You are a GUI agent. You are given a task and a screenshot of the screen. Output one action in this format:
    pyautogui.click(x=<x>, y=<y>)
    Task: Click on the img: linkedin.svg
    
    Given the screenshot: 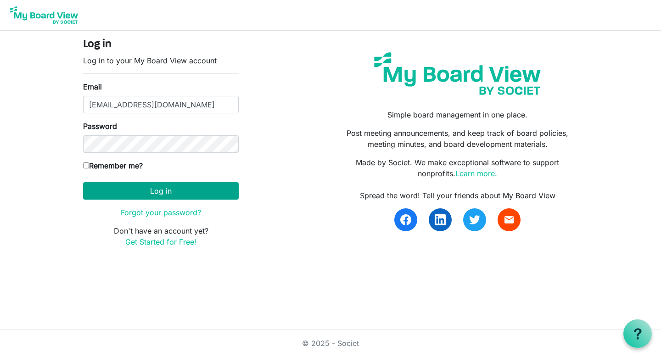 What is the action you would take?
    pyautogui.click(x=440, y=220)
    